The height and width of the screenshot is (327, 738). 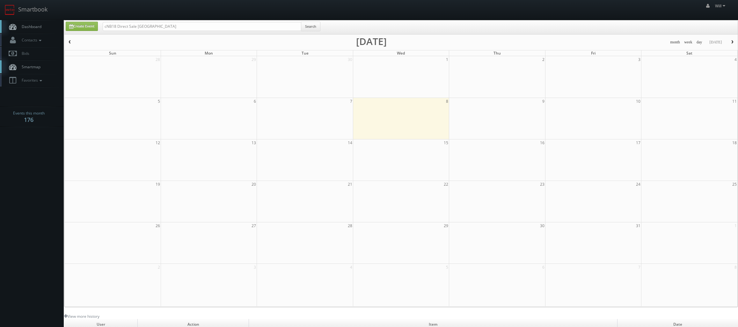 What do you see at coordinates (29, 67) in the screenshot?
I see `span: Smartmap` at bounding box center [29, 67].